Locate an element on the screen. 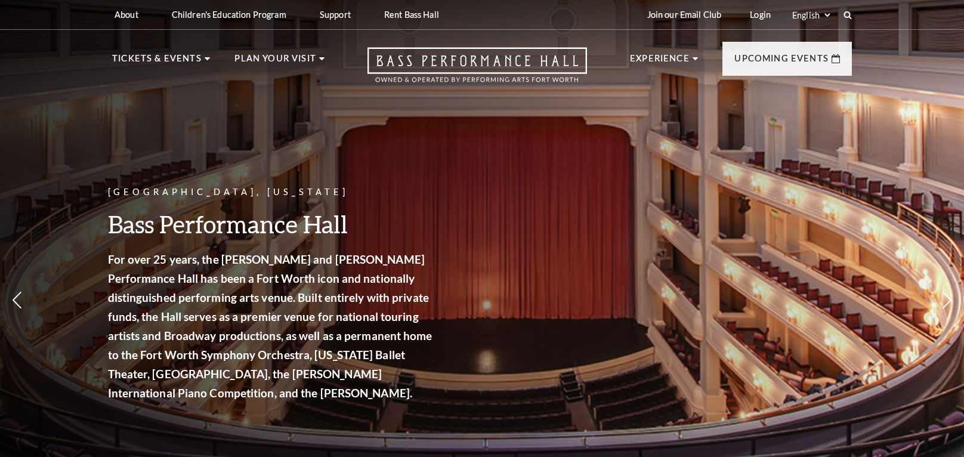  p: Tickets & Events is located at coordinates (157, 62).